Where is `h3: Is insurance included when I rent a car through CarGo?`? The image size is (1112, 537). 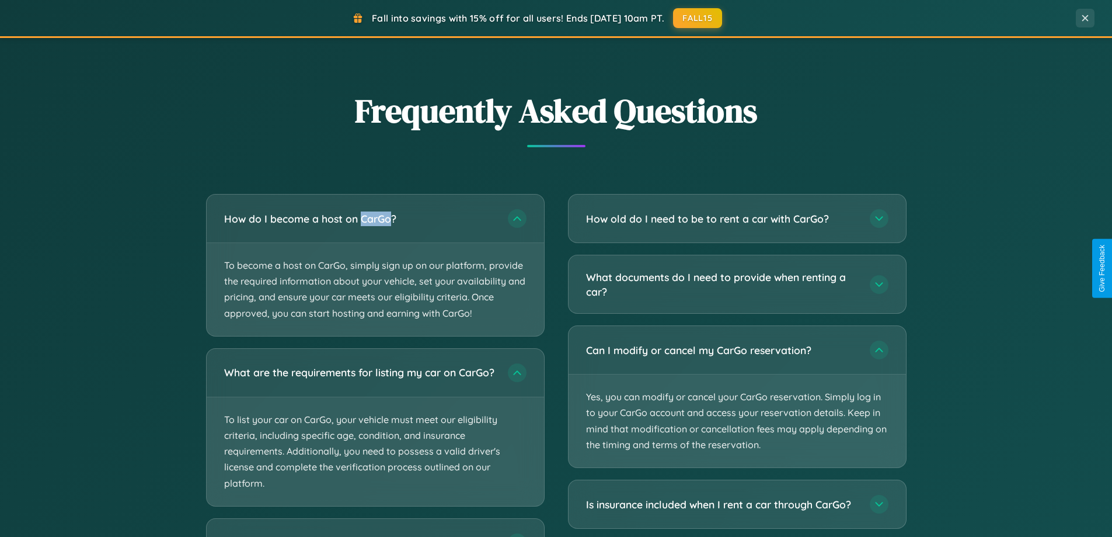
h3: Is insurance included when I rent a car through CarGo? is located at coordinates (722, 504).